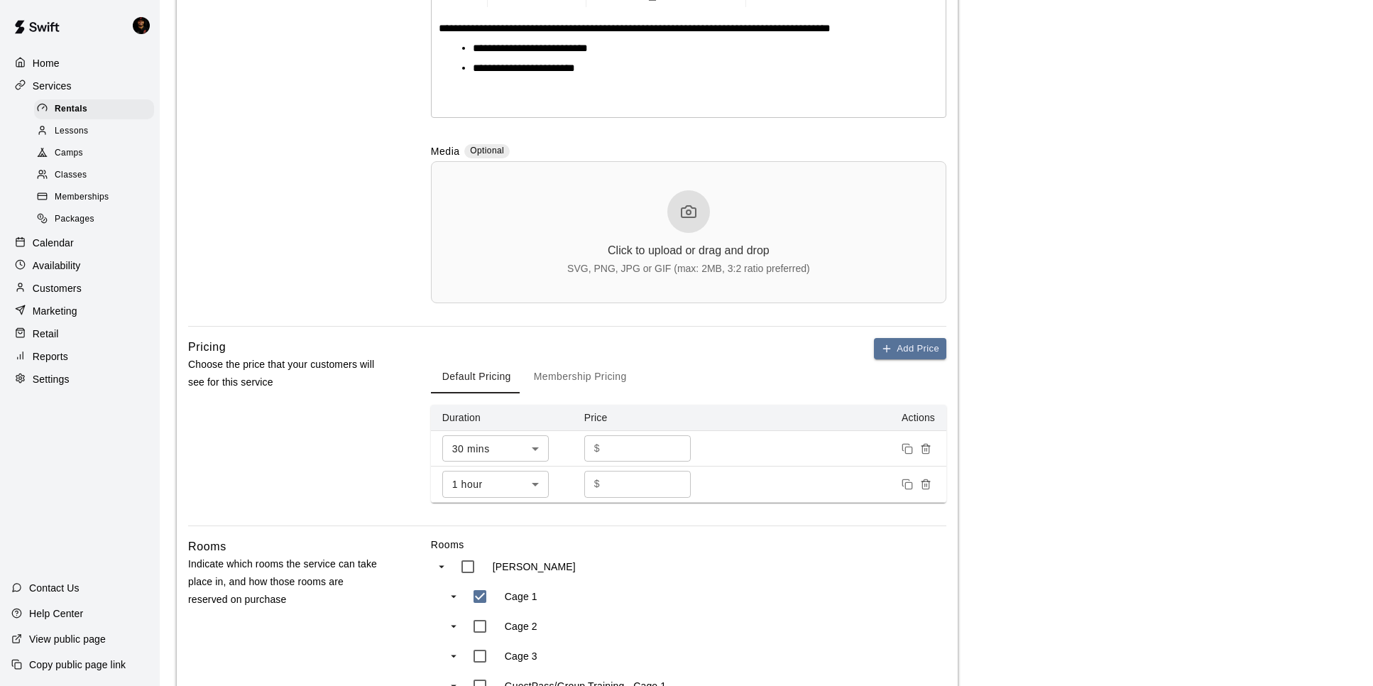 The width and height of the screenshot is (1373, 686). What do you see at coordinates (521, 596) in the screenshot?
I see `p: Cage 1` at bounding box center [521, 596].